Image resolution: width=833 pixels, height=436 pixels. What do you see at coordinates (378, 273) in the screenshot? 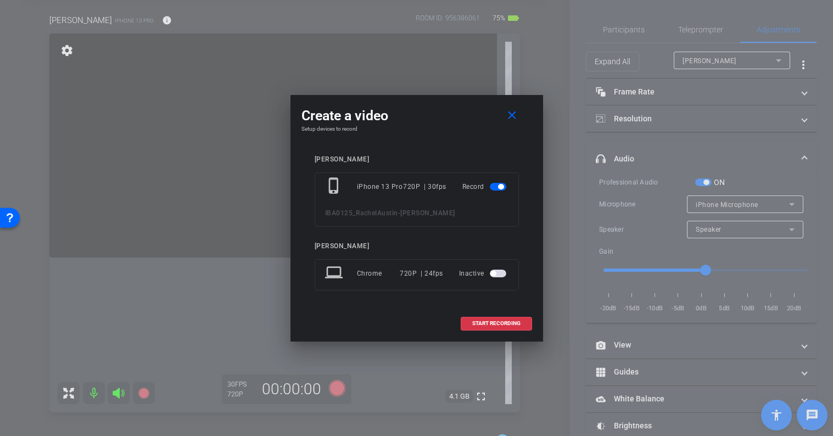
I see `div: Chrome` at bounding box center [378, 273].